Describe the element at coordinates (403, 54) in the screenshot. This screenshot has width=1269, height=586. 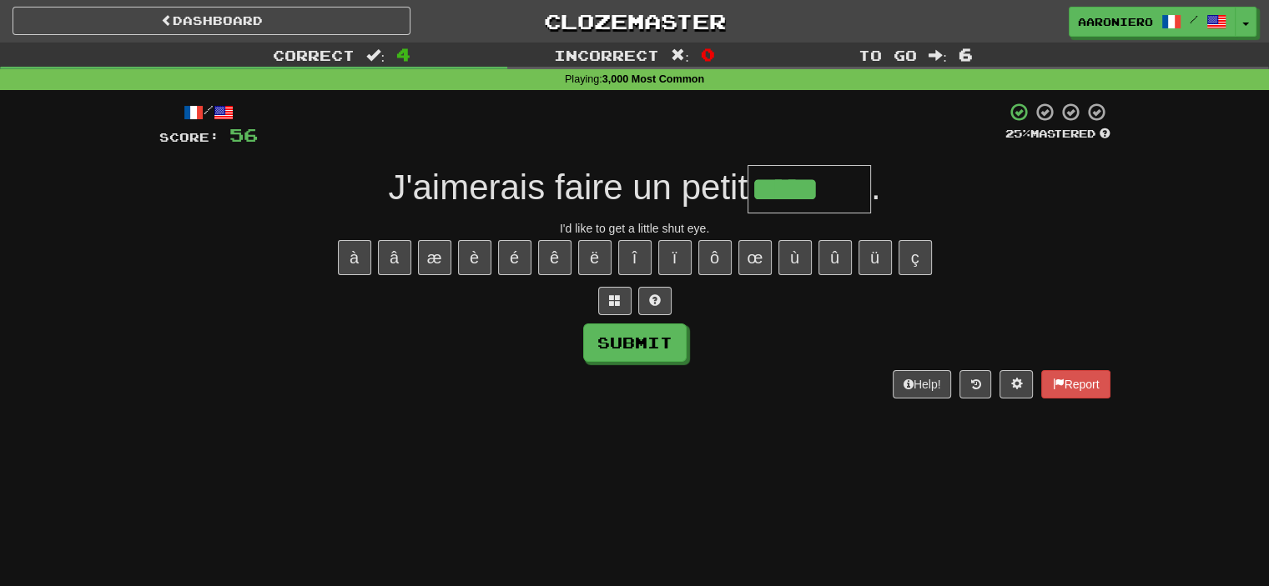
I see `span: 4` at that location.